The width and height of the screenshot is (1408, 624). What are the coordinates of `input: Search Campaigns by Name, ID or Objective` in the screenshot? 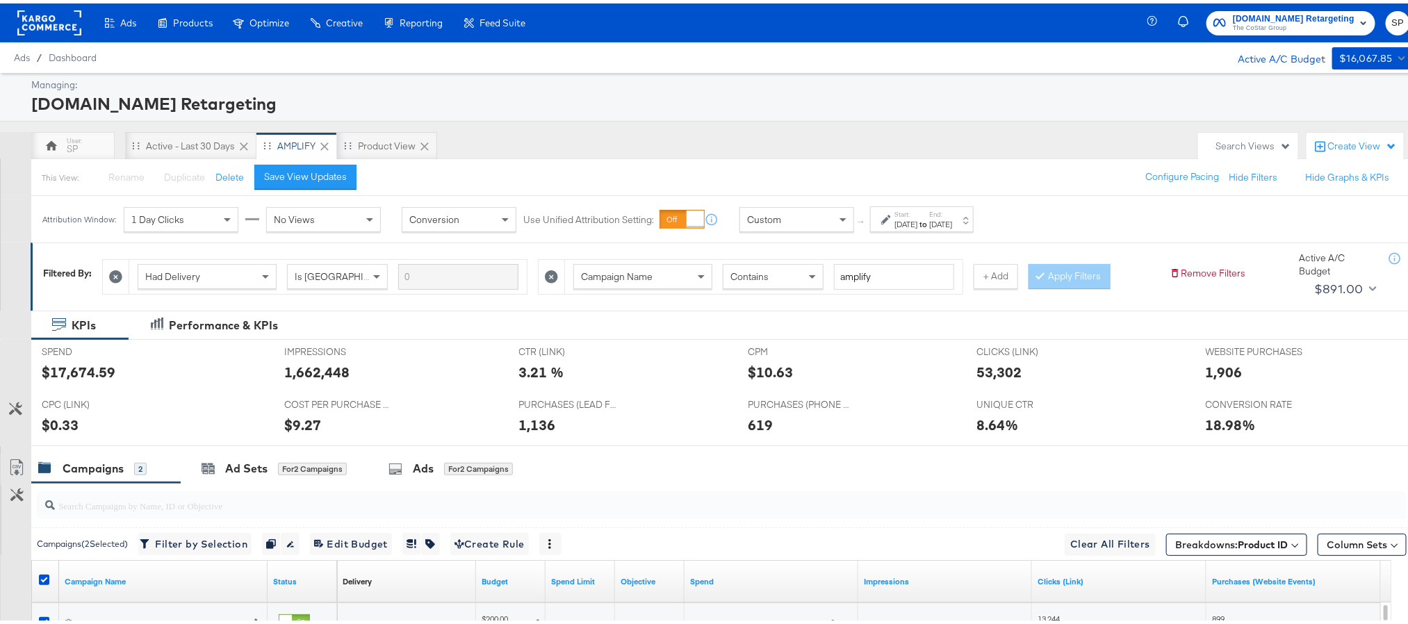 It's located at (667, 496).